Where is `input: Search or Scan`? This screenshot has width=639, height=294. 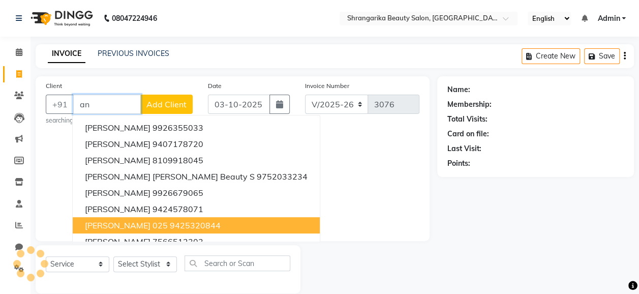 input: Search or Scan is located at coordinates (238, 263).